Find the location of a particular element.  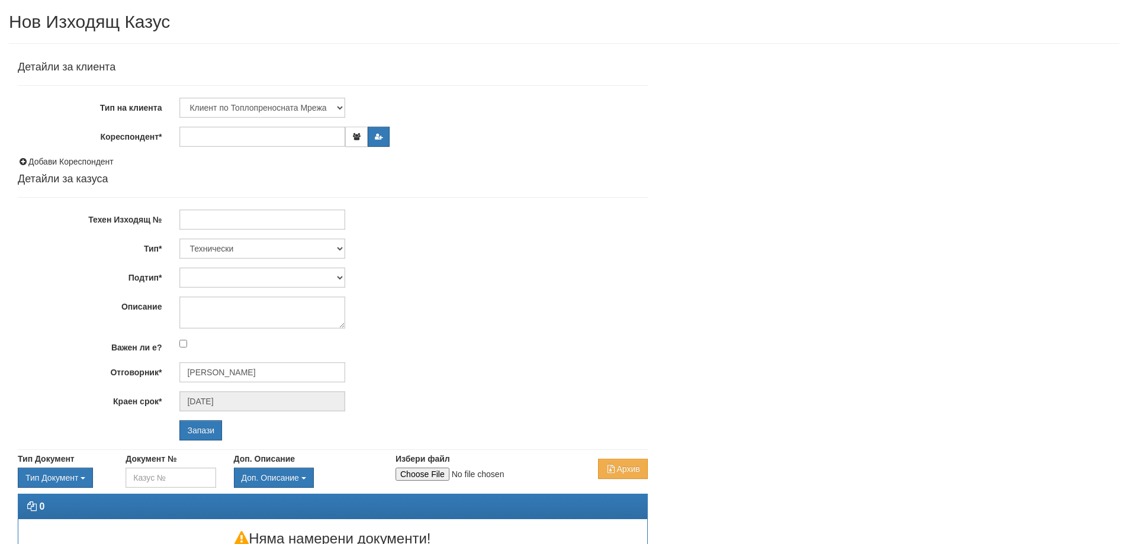

input: Казус № is located at coordinates (170, 478).